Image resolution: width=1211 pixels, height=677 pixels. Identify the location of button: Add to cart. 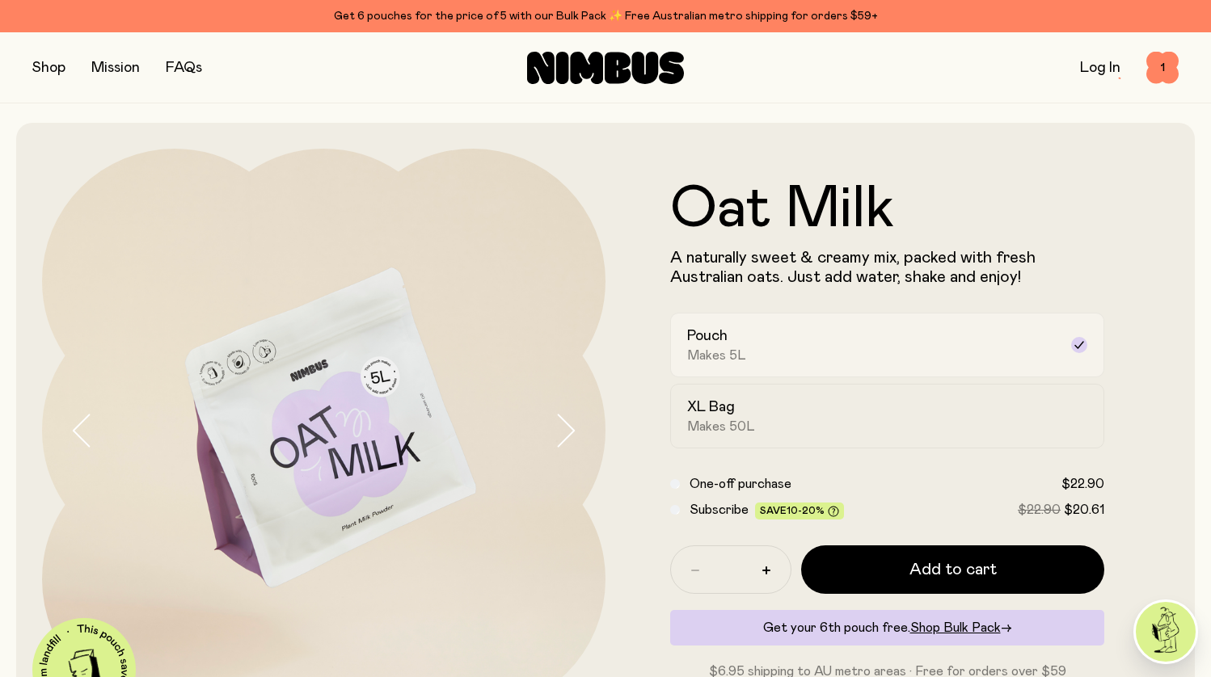
(952, 570).